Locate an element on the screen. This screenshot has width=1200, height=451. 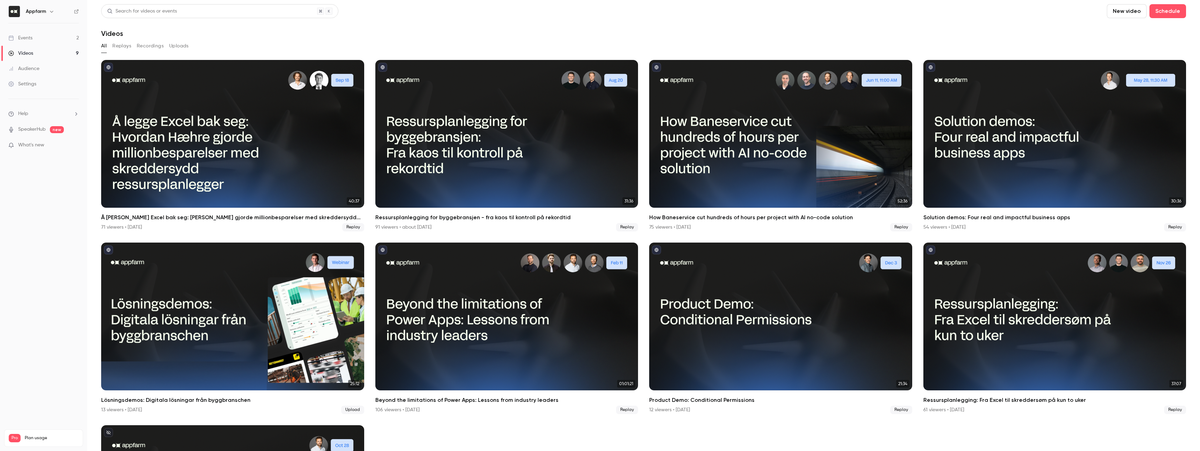
li: How Baneservice cut hundreds of hours per project with AI no-code solution is located at coordinates (781, 146).